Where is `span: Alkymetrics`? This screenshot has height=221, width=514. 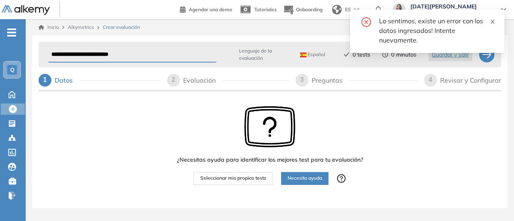
span: Alkymetrics is located at coordinates (81, 27).